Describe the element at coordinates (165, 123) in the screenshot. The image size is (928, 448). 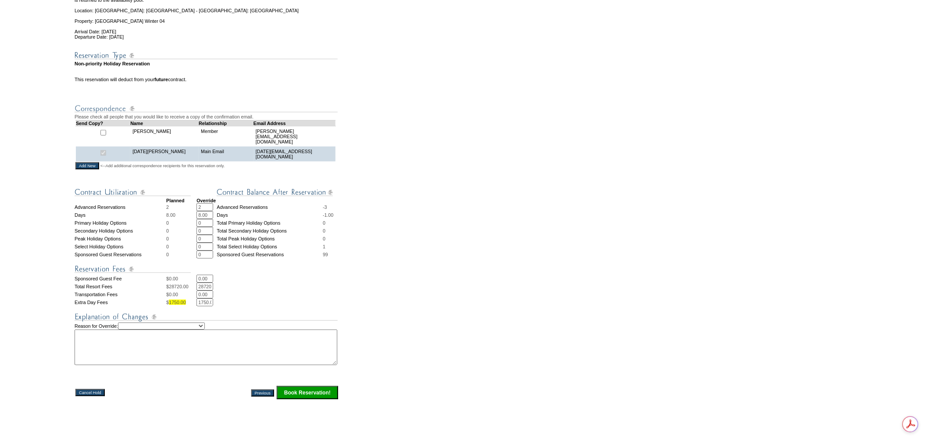
I see `td: Name` at that location.